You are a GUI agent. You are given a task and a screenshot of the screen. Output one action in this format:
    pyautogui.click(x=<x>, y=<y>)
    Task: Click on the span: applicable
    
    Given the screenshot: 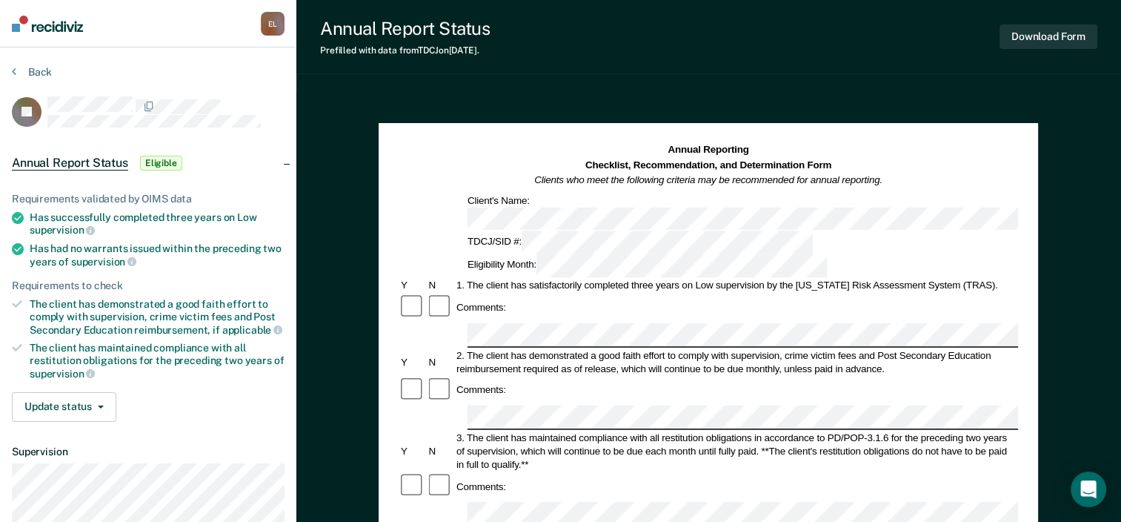 What is the action you would take?
    pyautogui.click(x=252, y=330)
    